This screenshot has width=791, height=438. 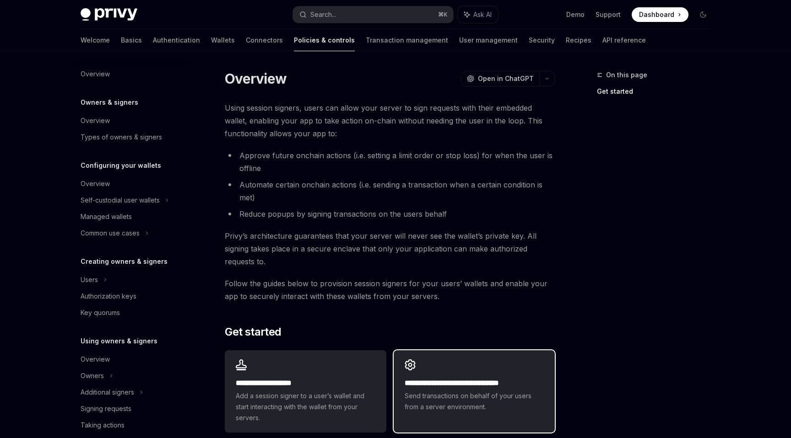 I want to click on button: Toggle dark mode, so click(x=703, y=15).